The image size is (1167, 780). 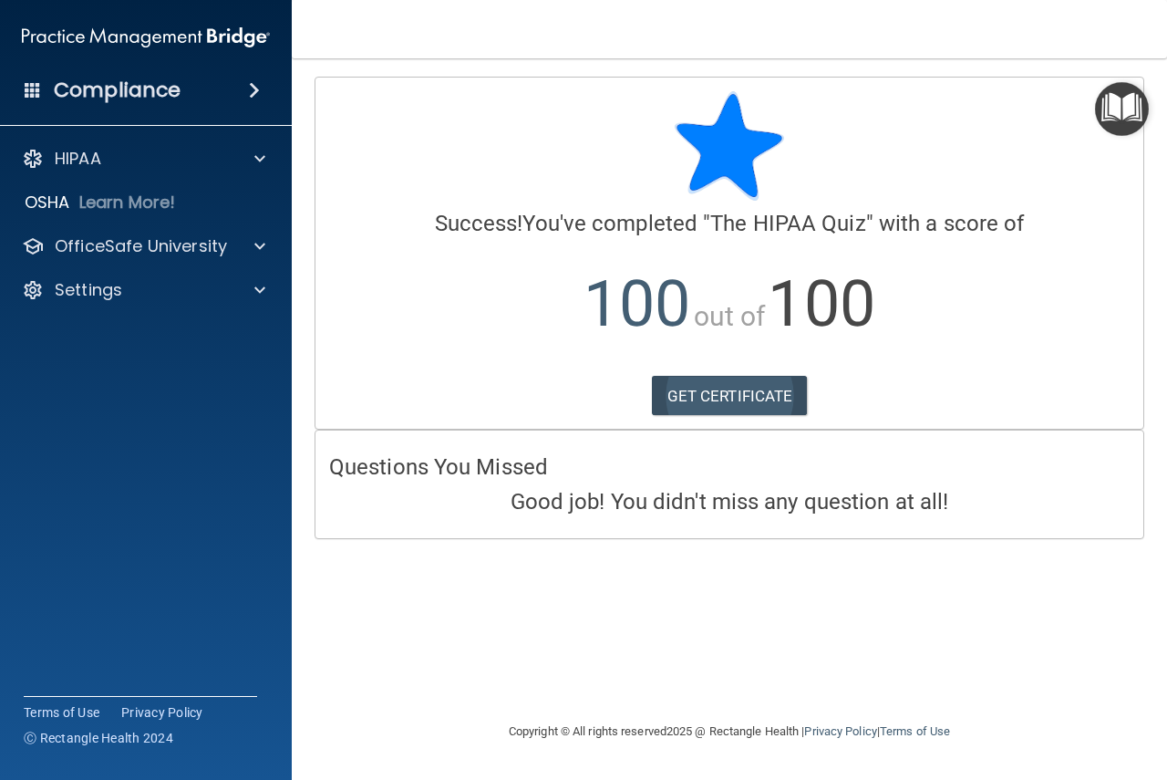 What do you see at coordinates (128, 202) in the screenshot?
I see `p: Learn More!` at bounding box center [128, 202].